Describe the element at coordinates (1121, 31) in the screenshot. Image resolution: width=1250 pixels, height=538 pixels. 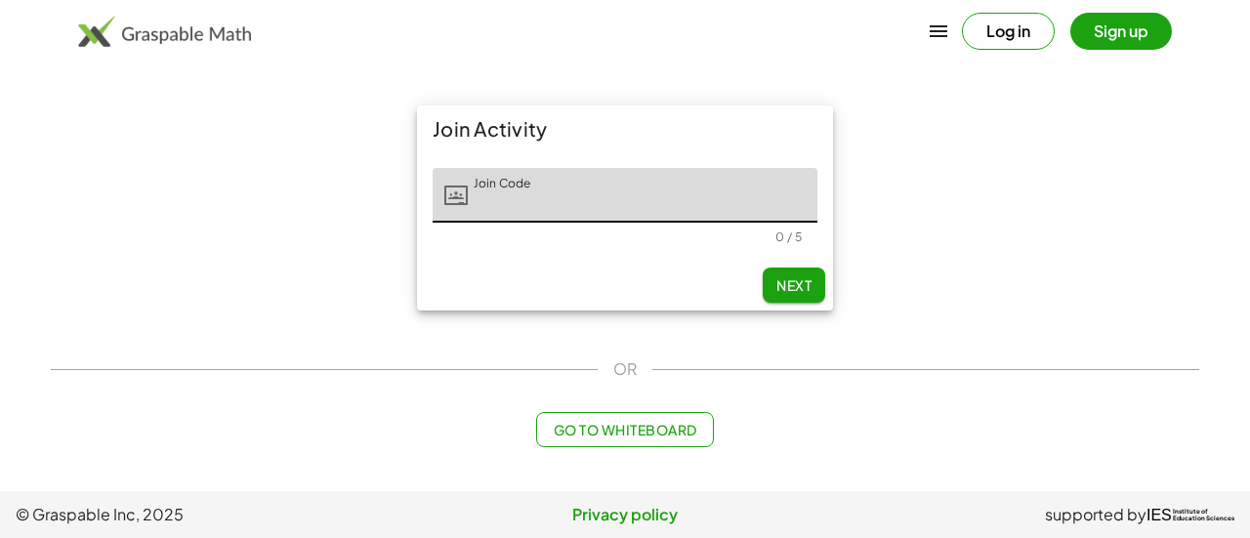
I see `button: Sign up` at that location.